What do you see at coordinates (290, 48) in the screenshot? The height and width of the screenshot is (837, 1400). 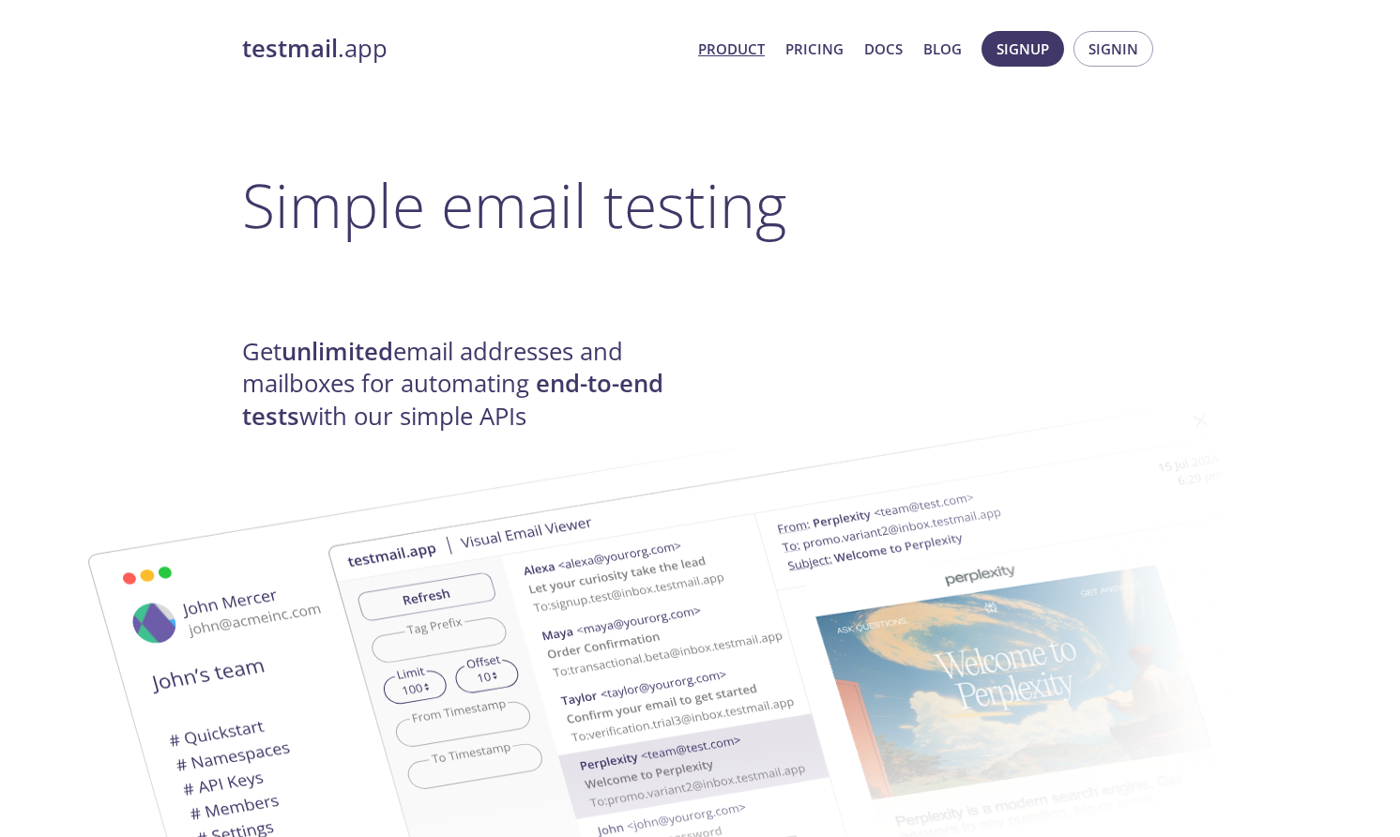 I see `strong: testmail` at bounding box center [290, 48].